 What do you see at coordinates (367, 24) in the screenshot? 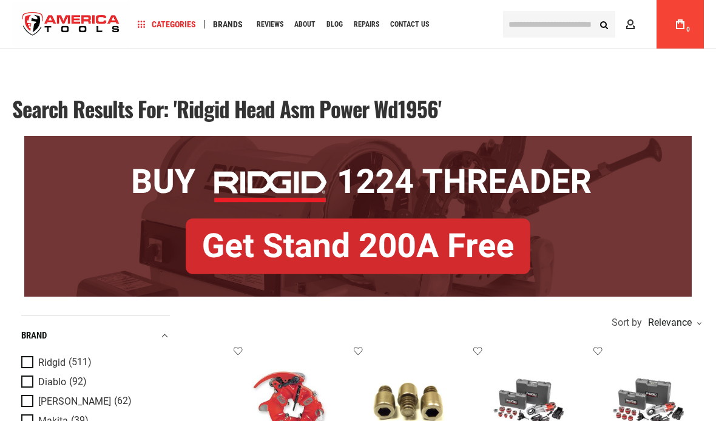
I see `a: Repairs` at bounding box center [367, 24].